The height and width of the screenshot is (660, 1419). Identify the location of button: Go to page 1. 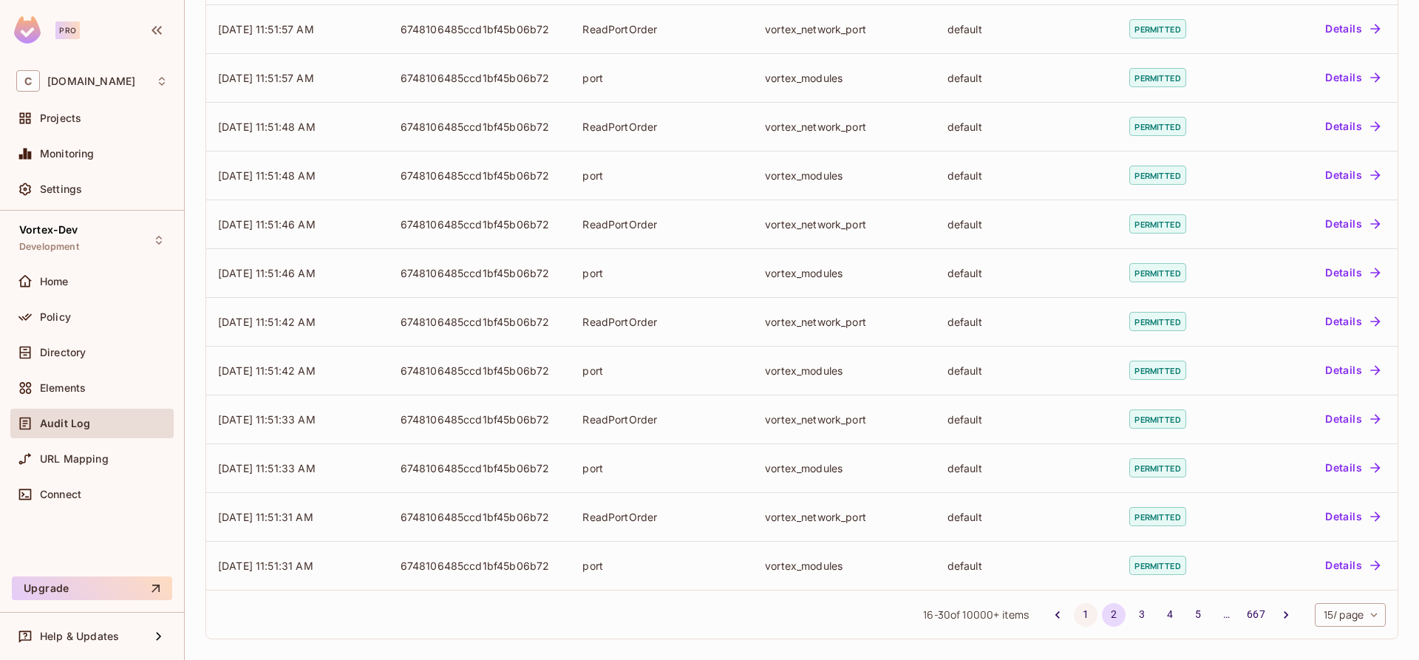
(1086, 615).